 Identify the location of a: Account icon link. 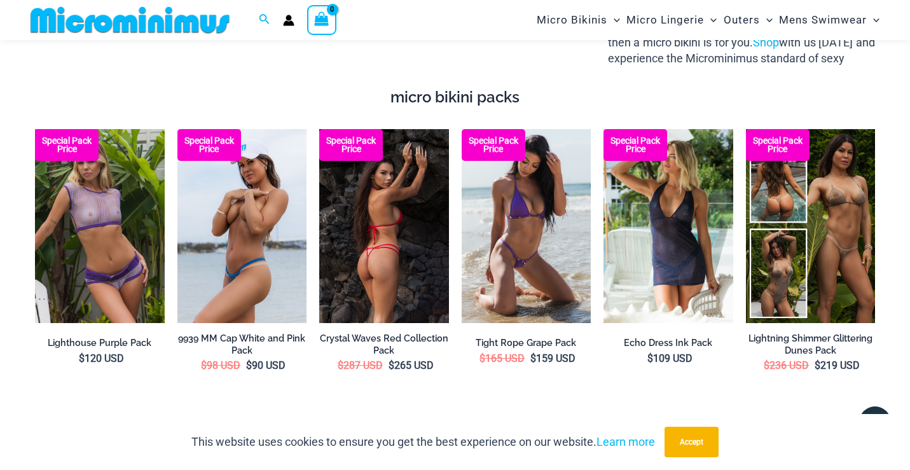
(289, 20).